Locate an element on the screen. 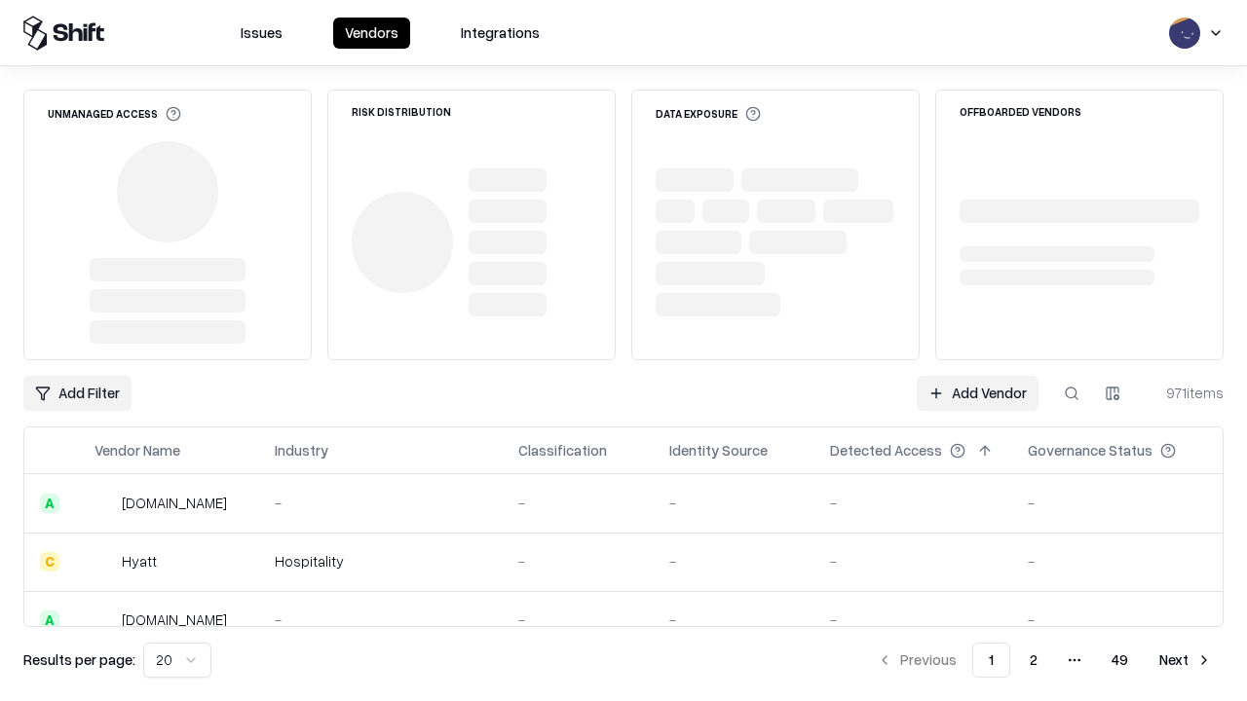  button: 49 is located at coordinates (1119, 660).